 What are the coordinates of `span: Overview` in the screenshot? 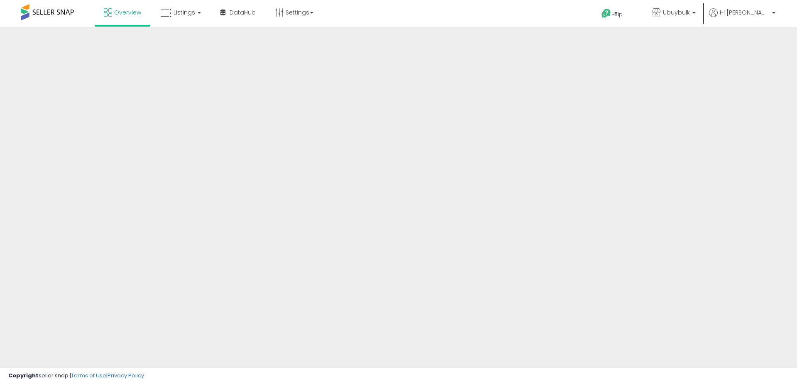 It's located at (127, 12).